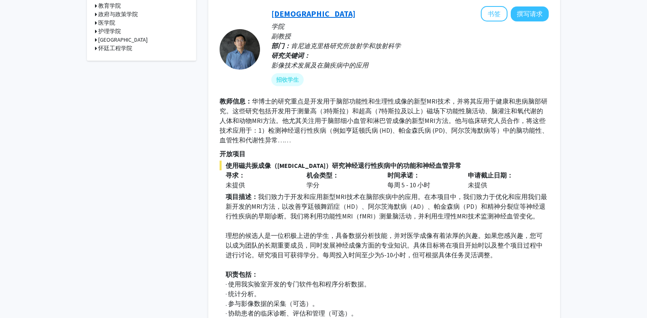 This screenshot has height=318, width=647. What do you see at coordinates (287, 80) in the screenshot?
I see `font: 招收学生` at bounding box center [287, 80].